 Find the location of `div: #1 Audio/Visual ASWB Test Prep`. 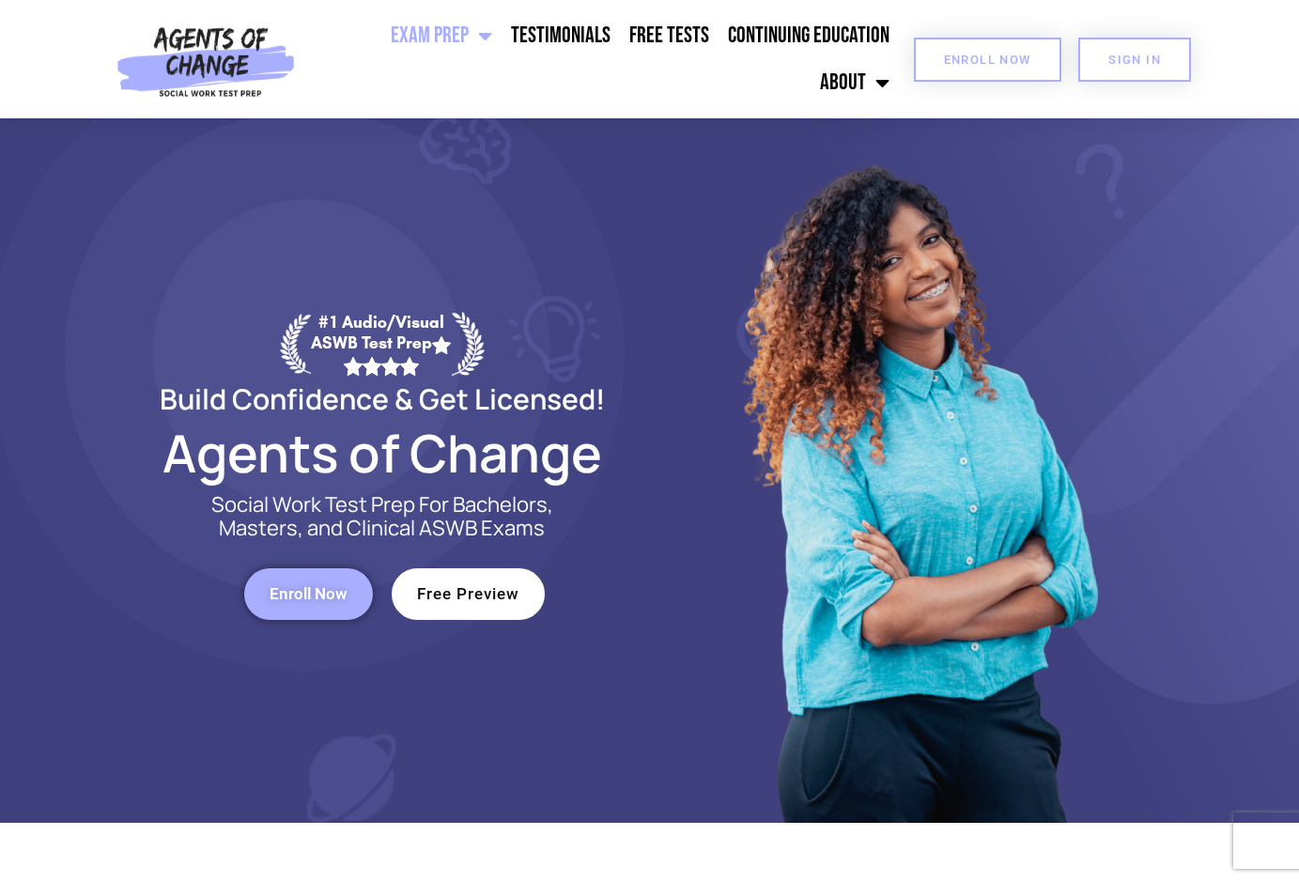

div: #1 Audio/Visual ASWB Test Prep is located at coordinates (381, 343).